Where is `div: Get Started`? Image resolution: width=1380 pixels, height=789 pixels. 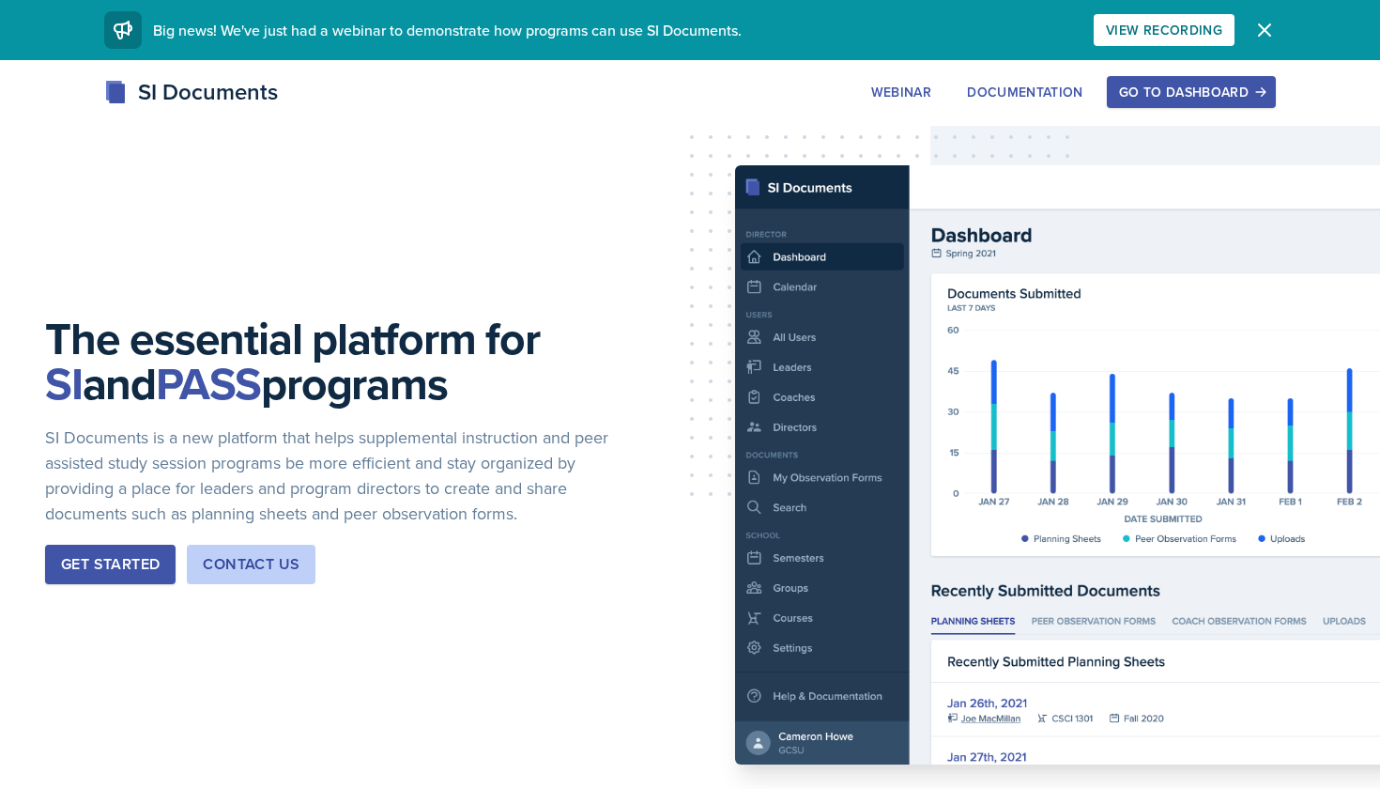
div: Get Started is located at coordinates (110, 564).